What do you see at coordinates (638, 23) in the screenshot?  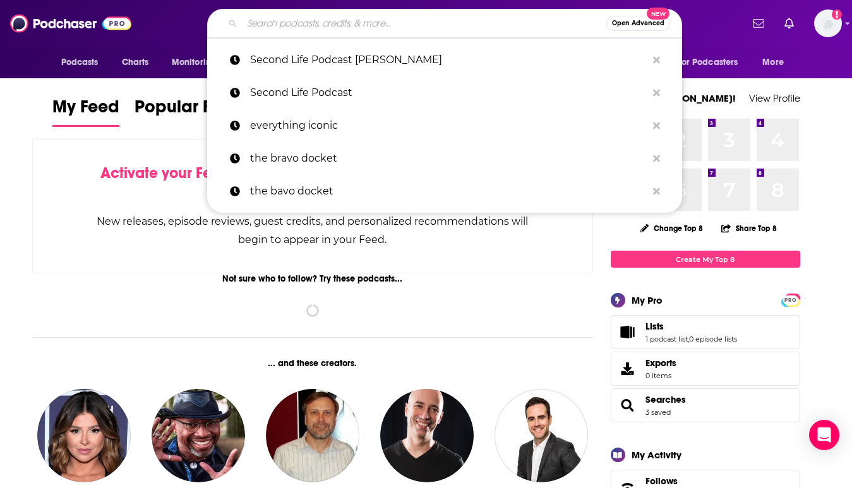 I see `span: Open Advanced` at bounding box center [638, 23].